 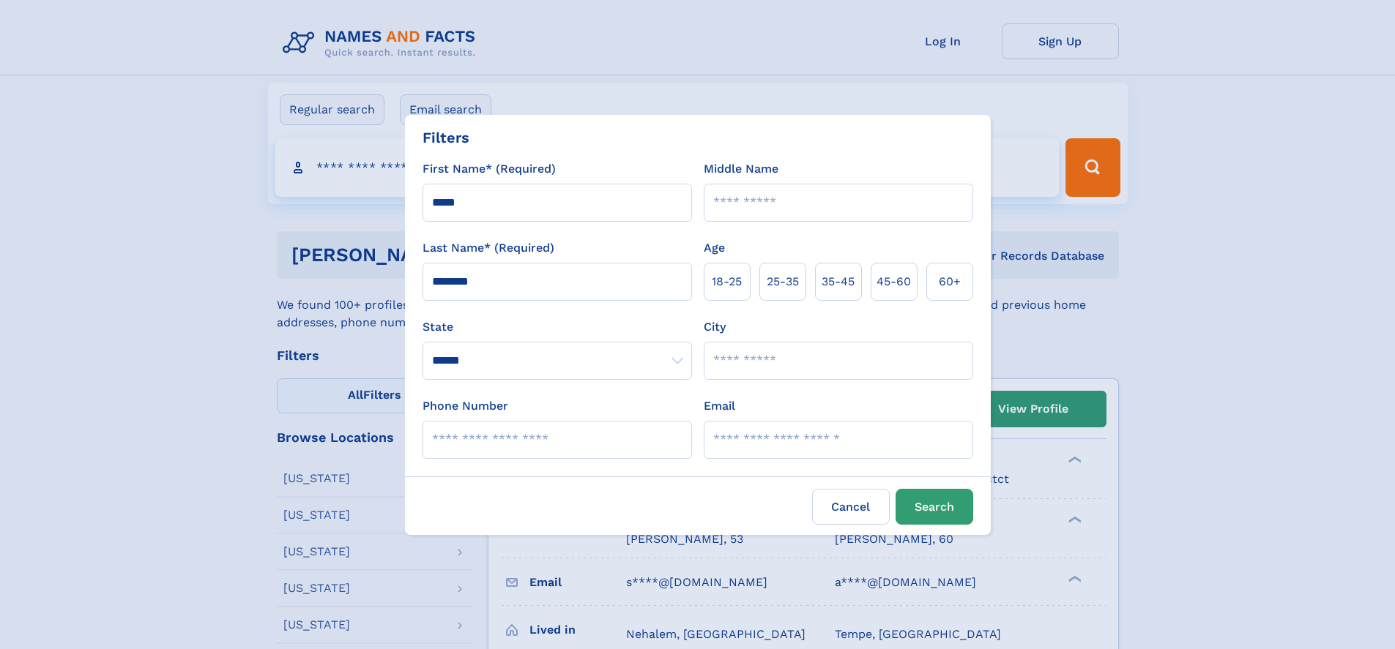 What do you see at coordinates (557, 327) in the screenshot?
I see `label: State` at bounding box center [557, 327].